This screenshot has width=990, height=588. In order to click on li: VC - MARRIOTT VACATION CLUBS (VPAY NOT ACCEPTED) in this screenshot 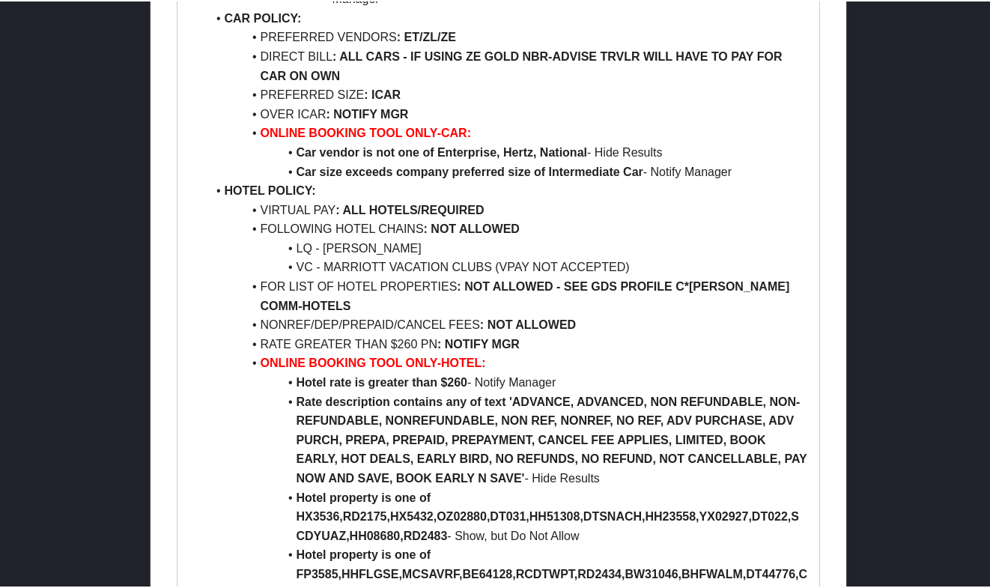, I will do `click(507, 266)`.